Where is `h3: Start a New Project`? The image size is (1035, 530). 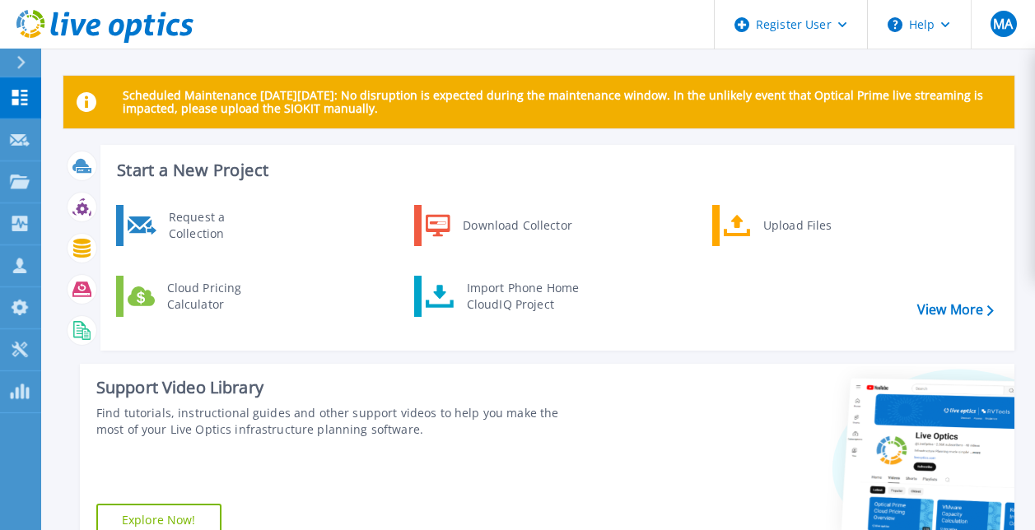 h3: Start a New Project is located at coordinates (555, 170).